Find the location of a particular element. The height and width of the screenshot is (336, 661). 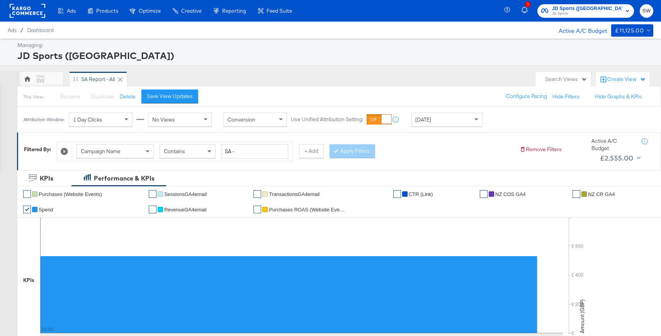

span: TransactionsGA4email is located at coordinates (294, 194).